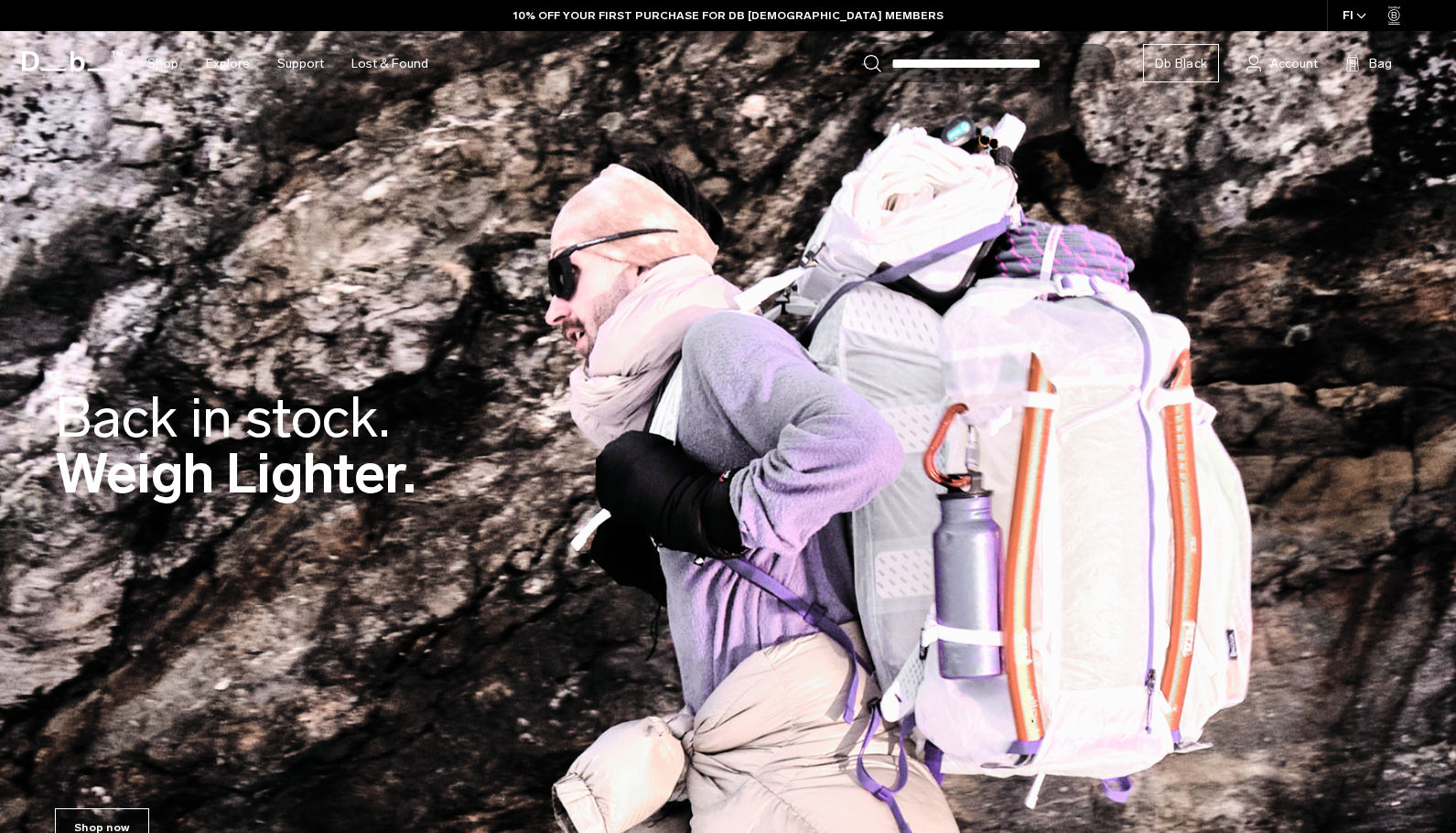 This screenshot has height=833, width=1456. I want to click on h2: Weigh Lighter., so click(235, 446).